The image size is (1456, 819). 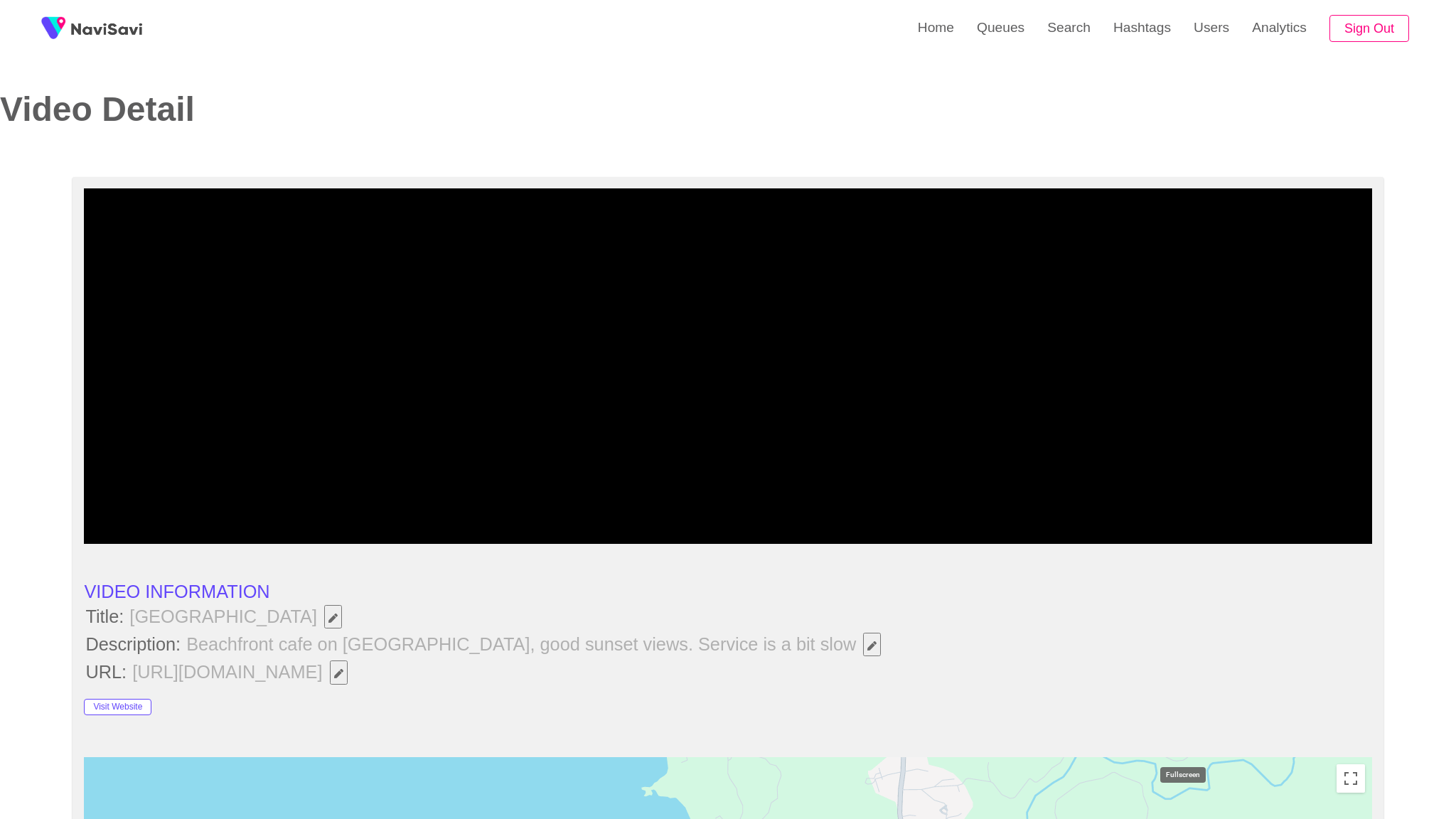 What do you see at coordinates (1369, 29) in the screenshot?
I see `button: Sign Out` at bounding box center [1369, 29].